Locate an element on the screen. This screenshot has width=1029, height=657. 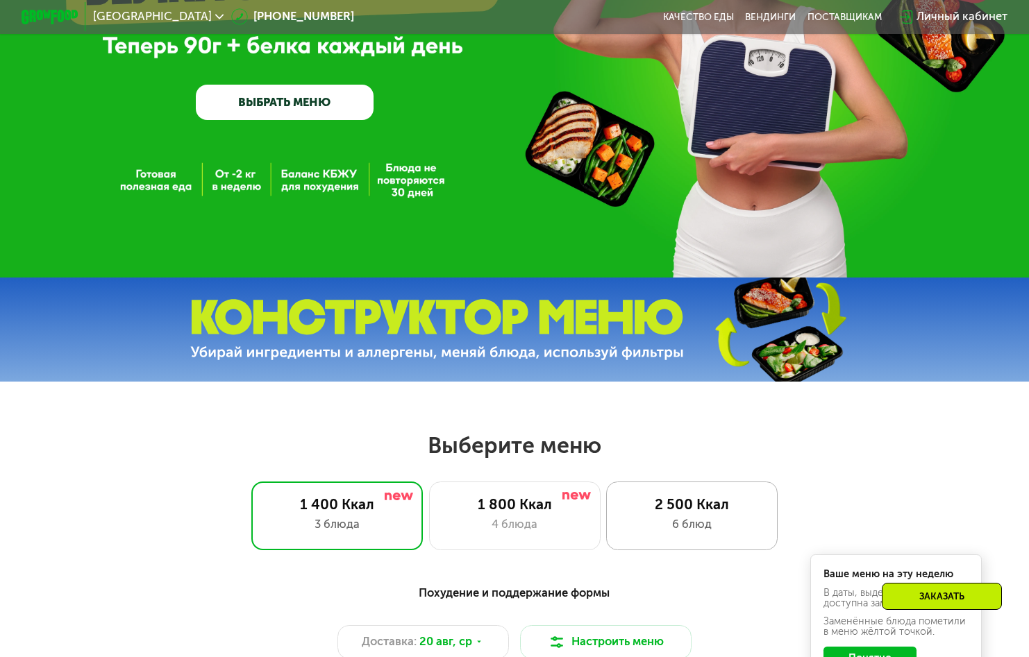
div: Ваше меню на эту неделю is located at coordinates (896, 574).